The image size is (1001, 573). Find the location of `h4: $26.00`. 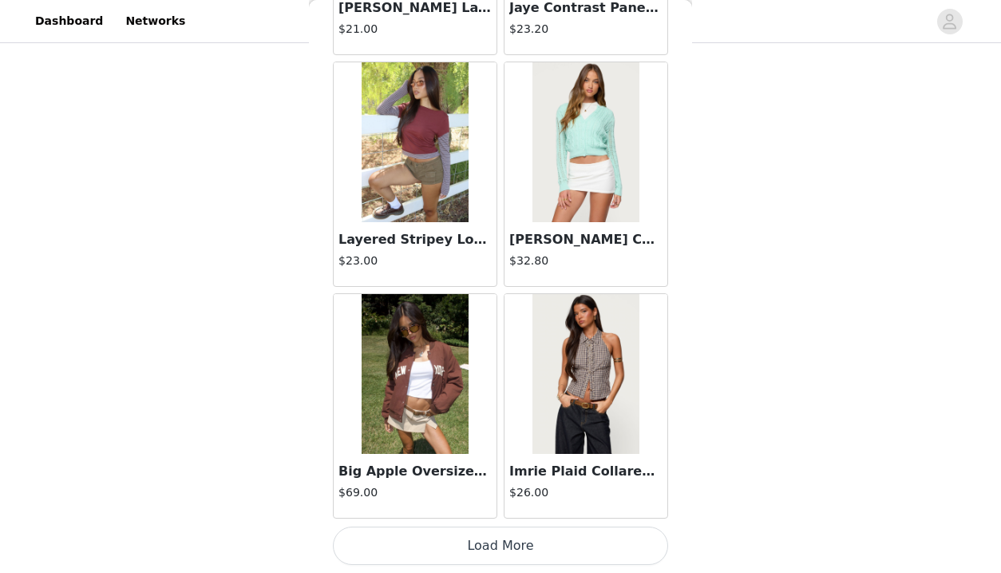

h4: $26.00 is located at coordinates (586, 492).